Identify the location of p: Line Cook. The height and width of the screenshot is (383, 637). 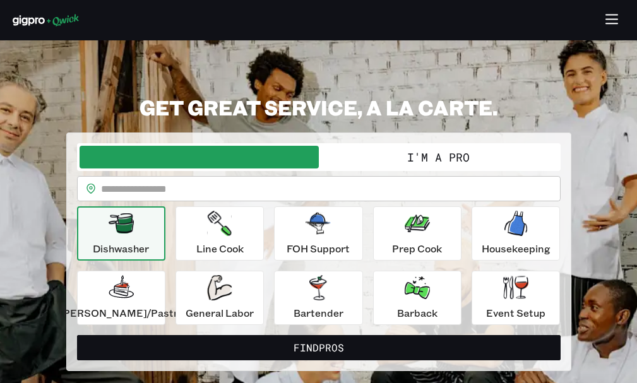
(220, 249).